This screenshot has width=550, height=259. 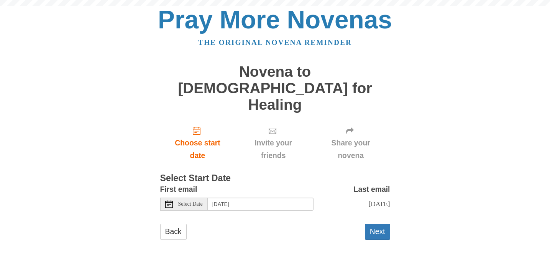 I want to click on a: Pray More Novenas, so click(x=275, y=20).